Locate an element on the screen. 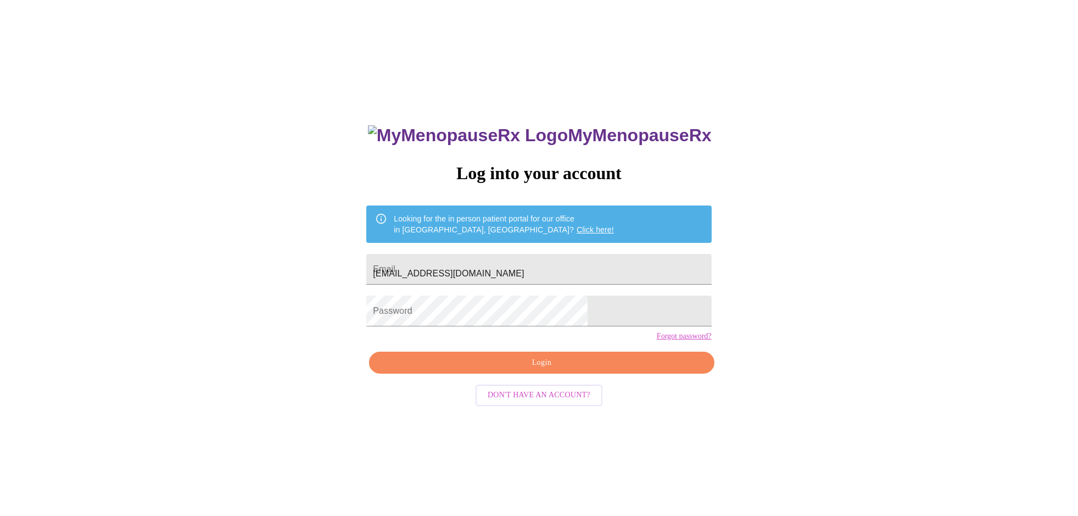 The image size is (1078, 516). span: Login is located at coordinates (541, 362).